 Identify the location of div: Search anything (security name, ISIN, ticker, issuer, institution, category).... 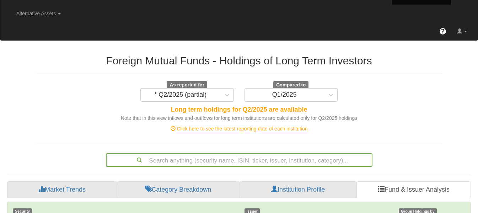
(239, 160).